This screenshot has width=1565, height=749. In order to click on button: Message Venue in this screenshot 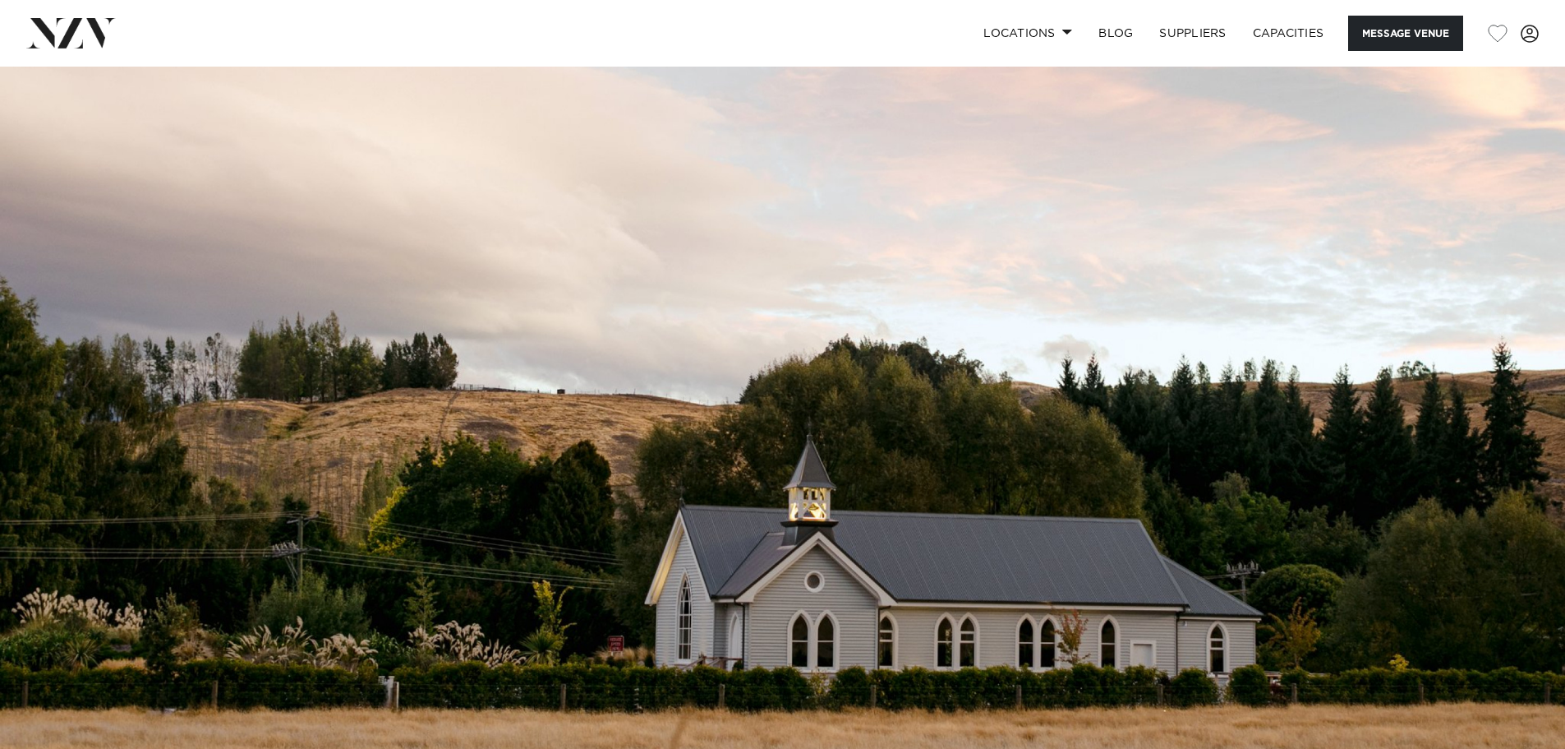, I will do `click(1406, 33)`.